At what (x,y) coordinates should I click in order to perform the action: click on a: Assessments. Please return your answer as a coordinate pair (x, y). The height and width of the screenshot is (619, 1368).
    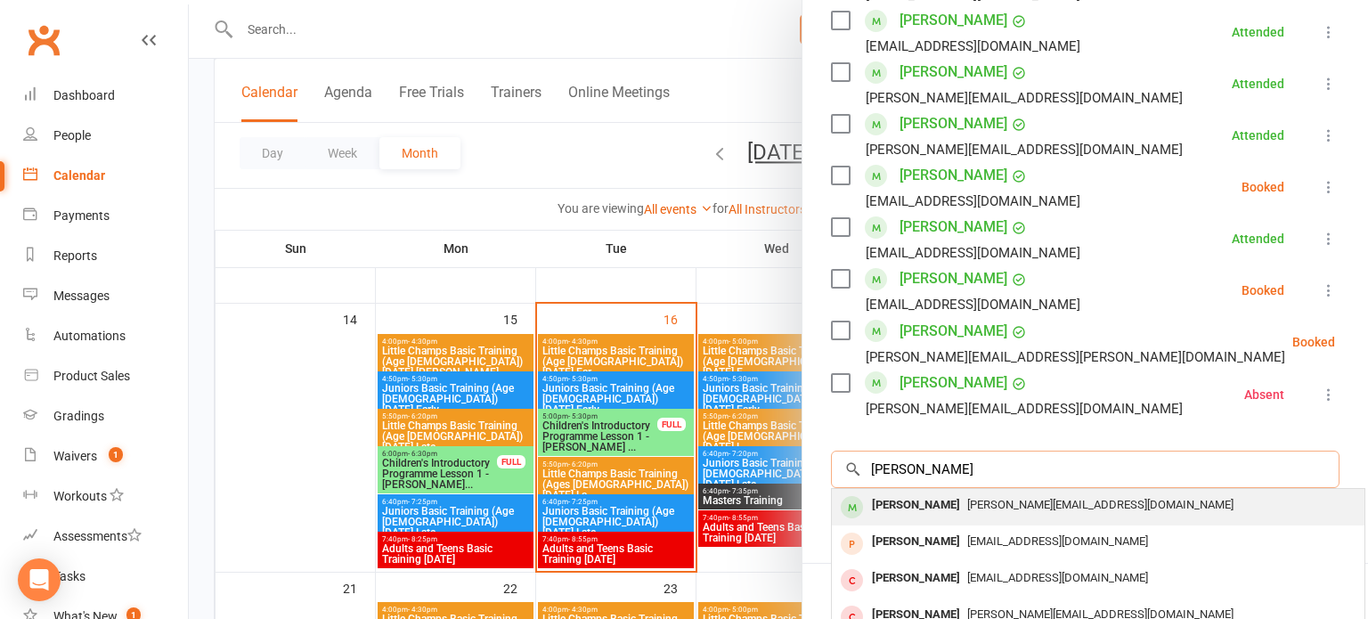
    Looking at the image, I should click on (105, 536).